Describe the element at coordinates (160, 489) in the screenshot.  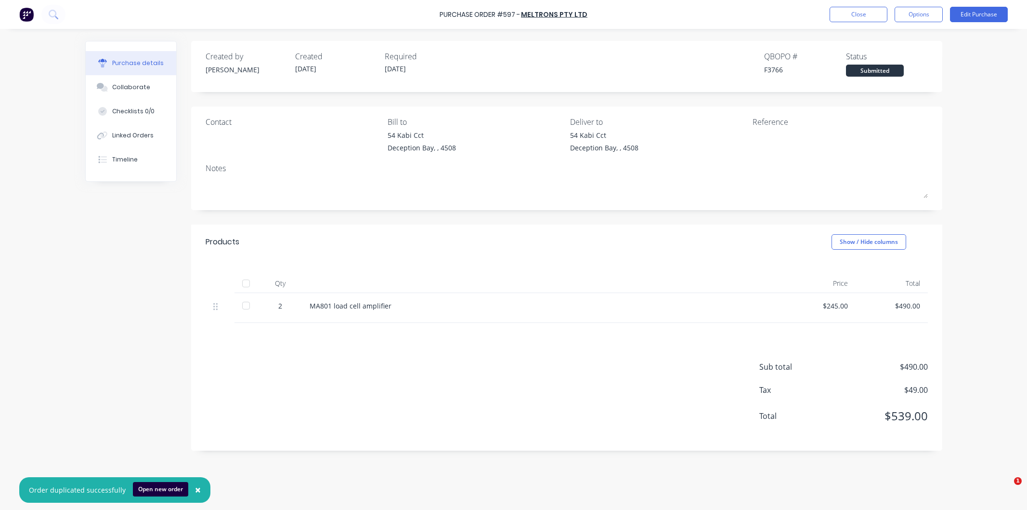
I see `button: Open new order` at that location.